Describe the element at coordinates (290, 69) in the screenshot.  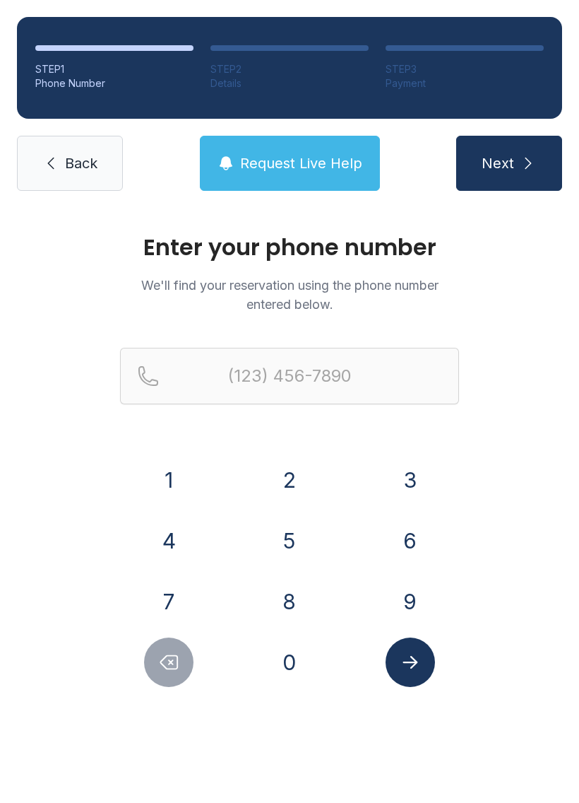
I see `div: STEP 2` at that location.